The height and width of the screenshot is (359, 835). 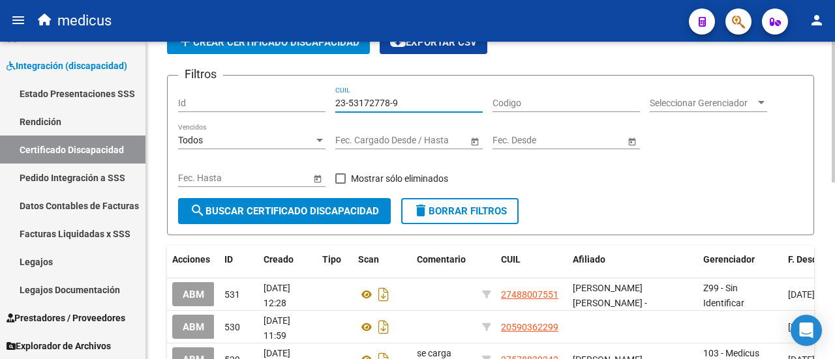 What do you see at coordinates (728, 260) in the screenshot?
I see `span: Gerenciador` at bounding box center [728, 260].